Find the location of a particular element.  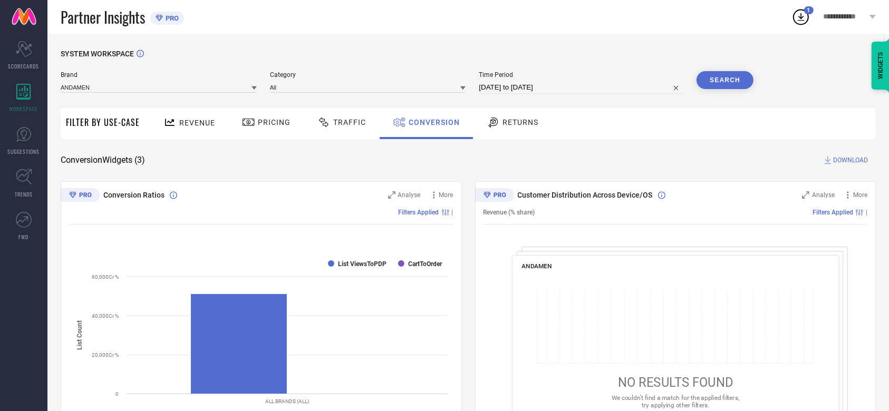

span: Revenue (% share) is located at coordinates (510, 213).